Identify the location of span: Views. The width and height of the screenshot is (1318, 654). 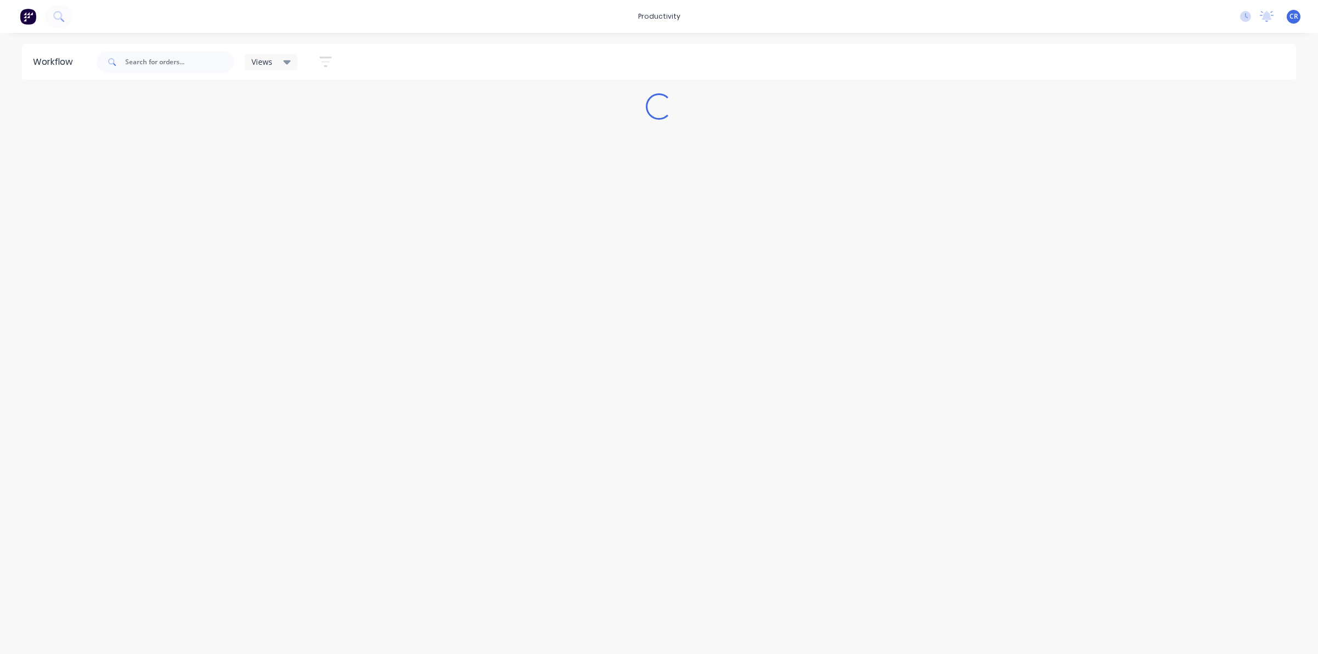
(262, 62).